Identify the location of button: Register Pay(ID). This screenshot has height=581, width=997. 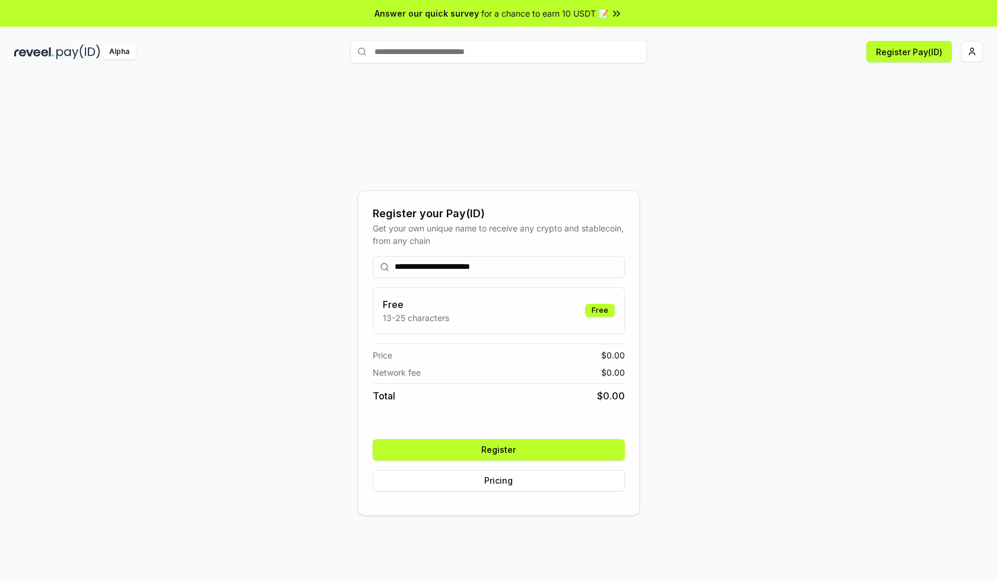
(909, 52).